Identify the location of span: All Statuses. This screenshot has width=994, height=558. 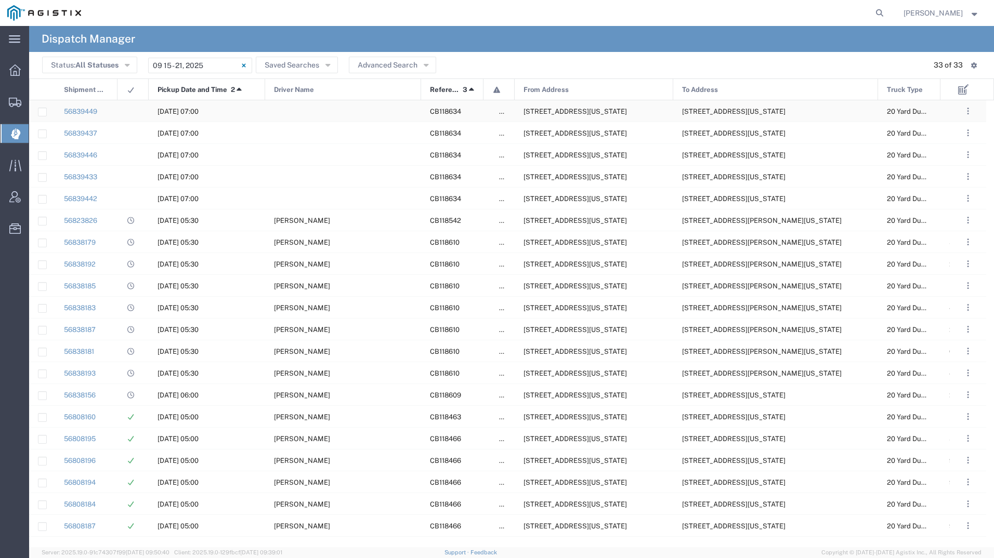
(97, 65).